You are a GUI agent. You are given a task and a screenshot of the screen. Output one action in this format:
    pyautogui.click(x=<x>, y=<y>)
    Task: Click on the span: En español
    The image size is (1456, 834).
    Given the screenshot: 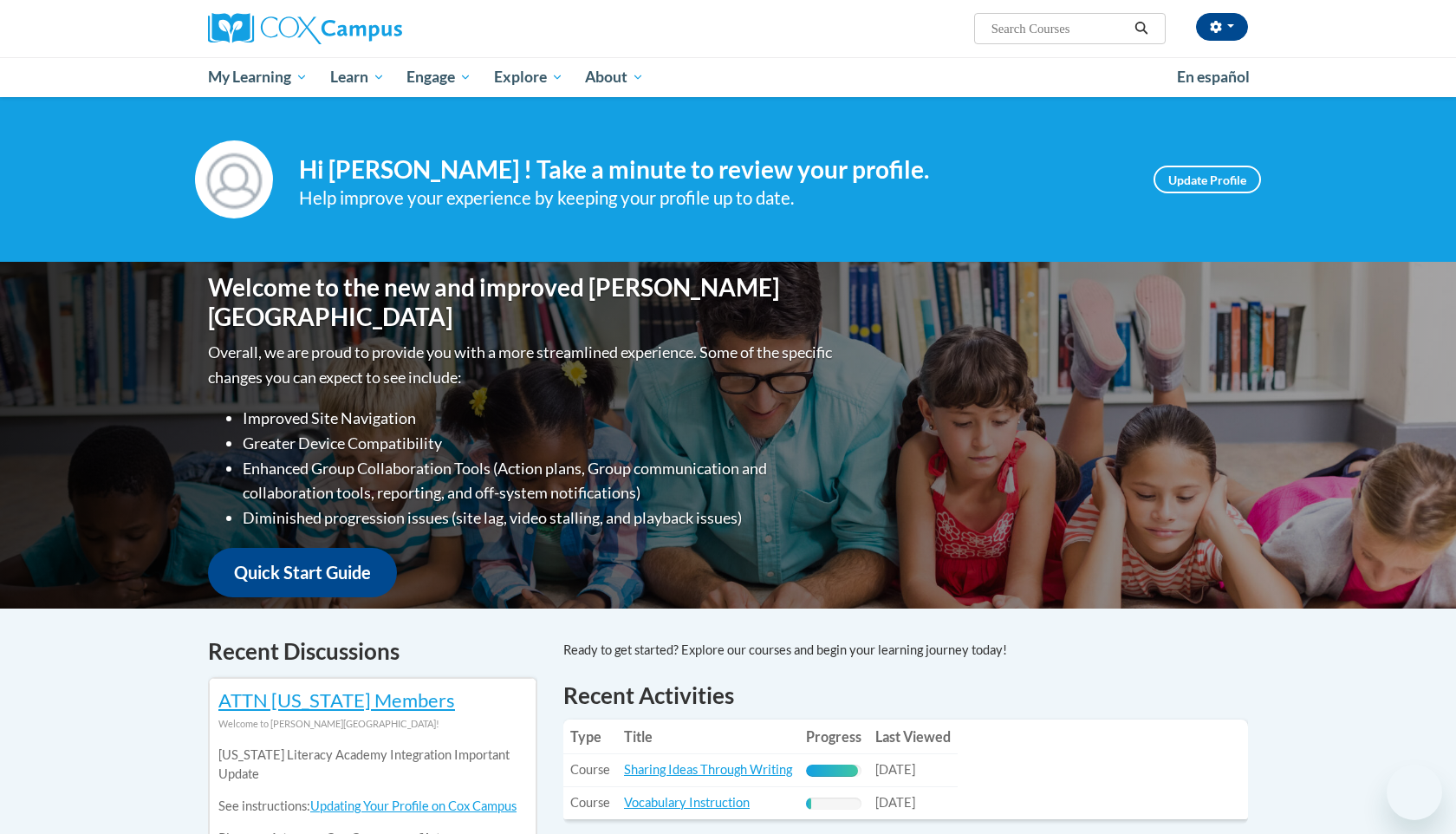 What is the action you would take?
    pyautogui.click(x=1213, y=76)
    